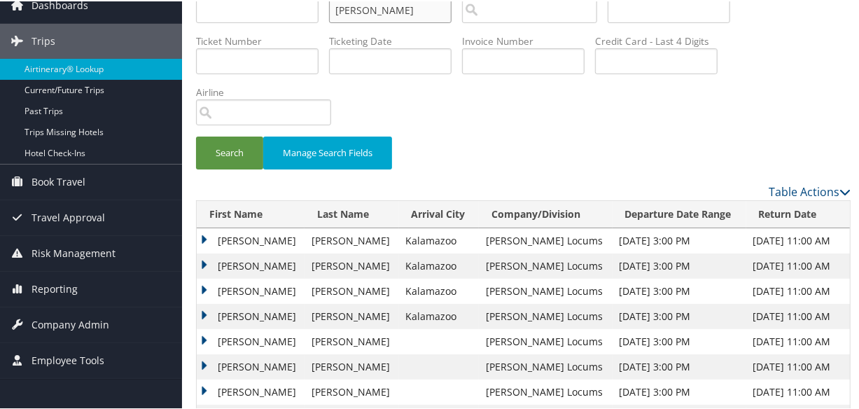 Image resolution: width=859 pixels, height=409 pixels. What do you see at coordinates (528, 40) in the screenshot?
I see `label: Invoice Number` at bounding box center [528, 40].